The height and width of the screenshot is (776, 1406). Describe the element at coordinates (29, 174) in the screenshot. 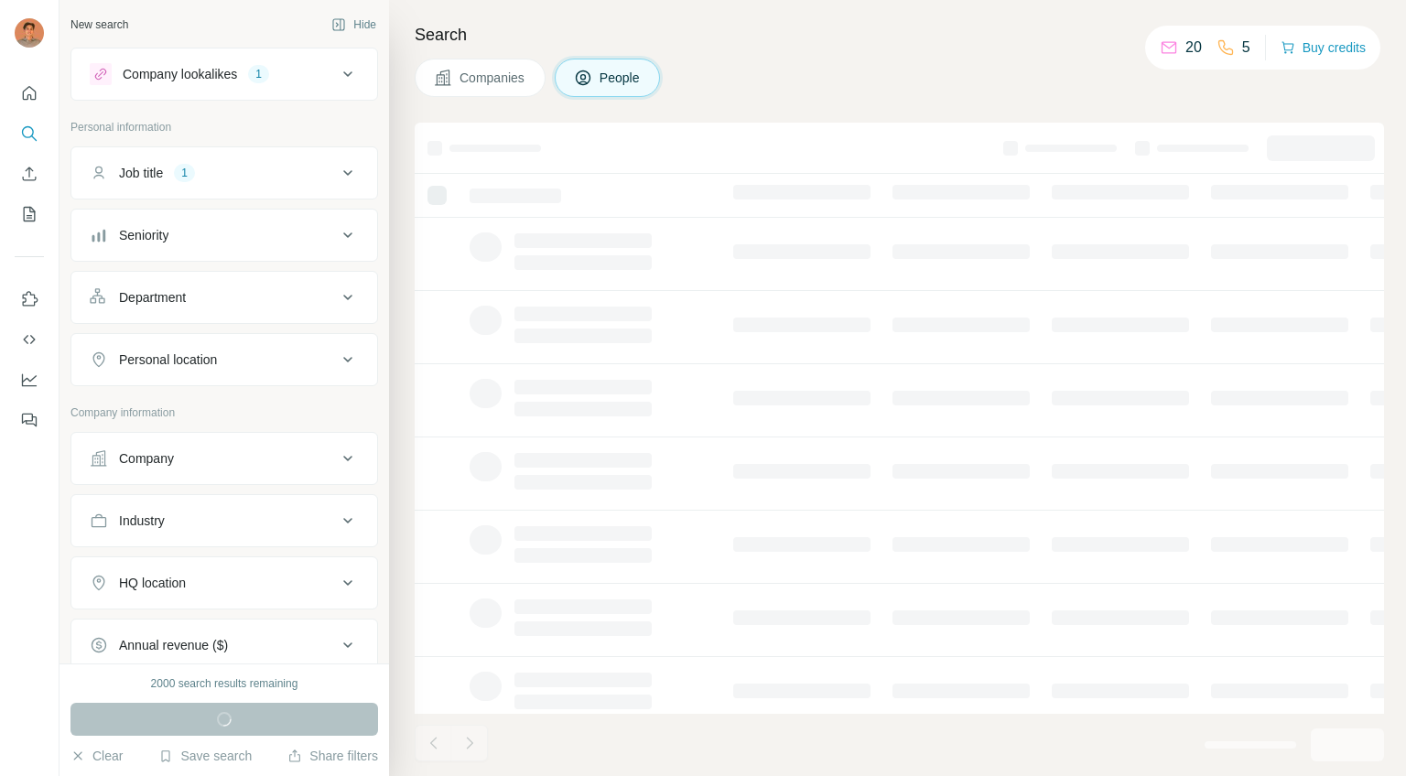

I see `button: Enrich CSV` at that location.